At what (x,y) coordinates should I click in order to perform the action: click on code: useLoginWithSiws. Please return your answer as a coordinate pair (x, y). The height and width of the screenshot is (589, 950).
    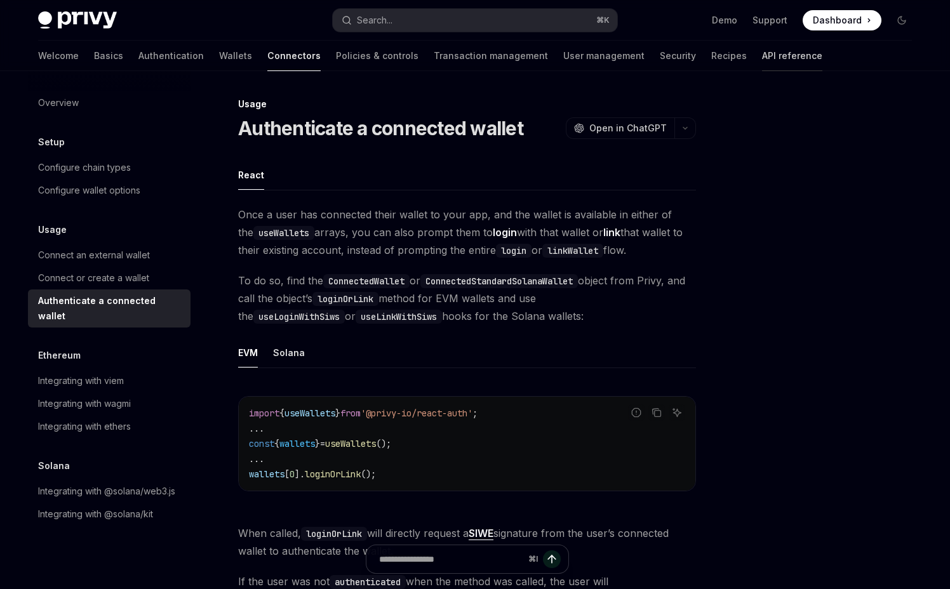
    Looking at the image, I should click on (299, 317).